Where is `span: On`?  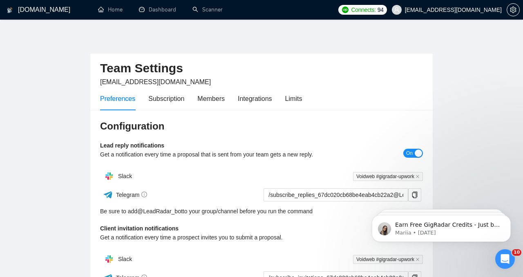 span: On is located at coordinates (409, 153).